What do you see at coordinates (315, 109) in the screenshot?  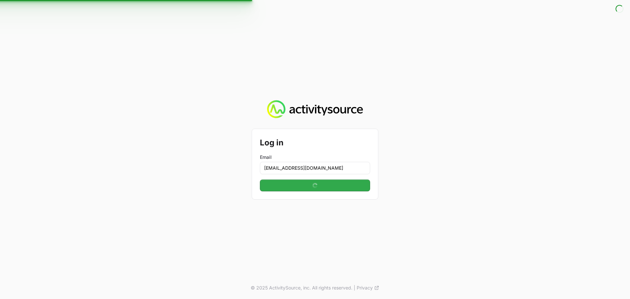 I see `img: Activity Source` at bounding box center [315, 109].